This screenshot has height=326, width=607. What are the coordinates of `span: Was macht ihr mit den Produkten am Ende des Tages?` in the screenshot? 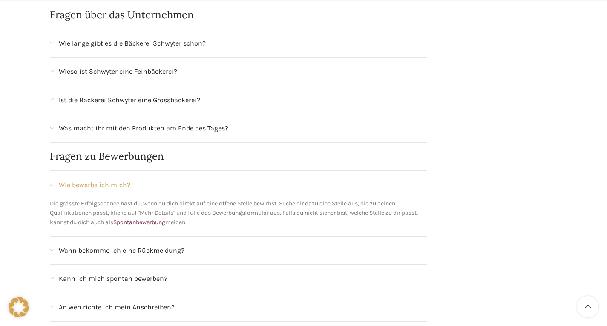 It's located at (144, 128).